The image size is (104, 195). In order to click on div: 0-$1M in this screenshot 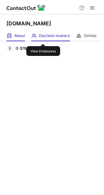, I will do `click(56, 49)`.